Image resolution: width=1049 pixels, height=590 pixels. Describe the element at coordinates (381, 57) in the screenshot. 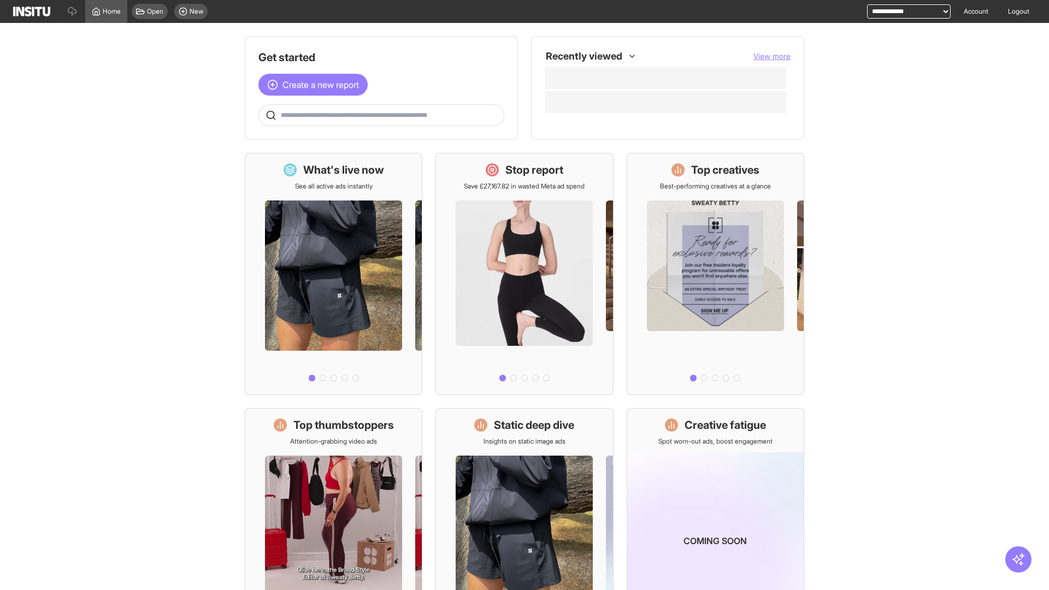

I see `h1: Get started` at that location.